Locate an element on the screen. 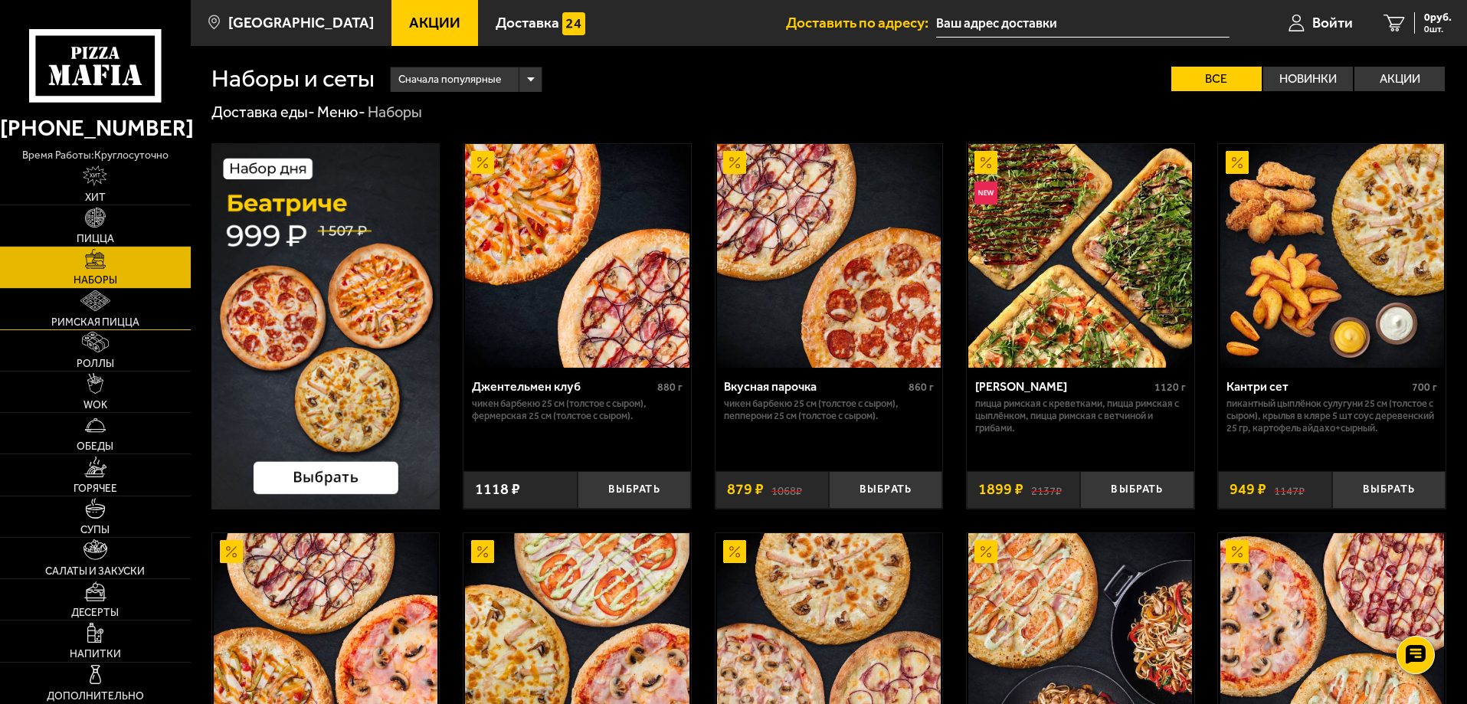  span: Пицца is located at coordinates (95, 239).